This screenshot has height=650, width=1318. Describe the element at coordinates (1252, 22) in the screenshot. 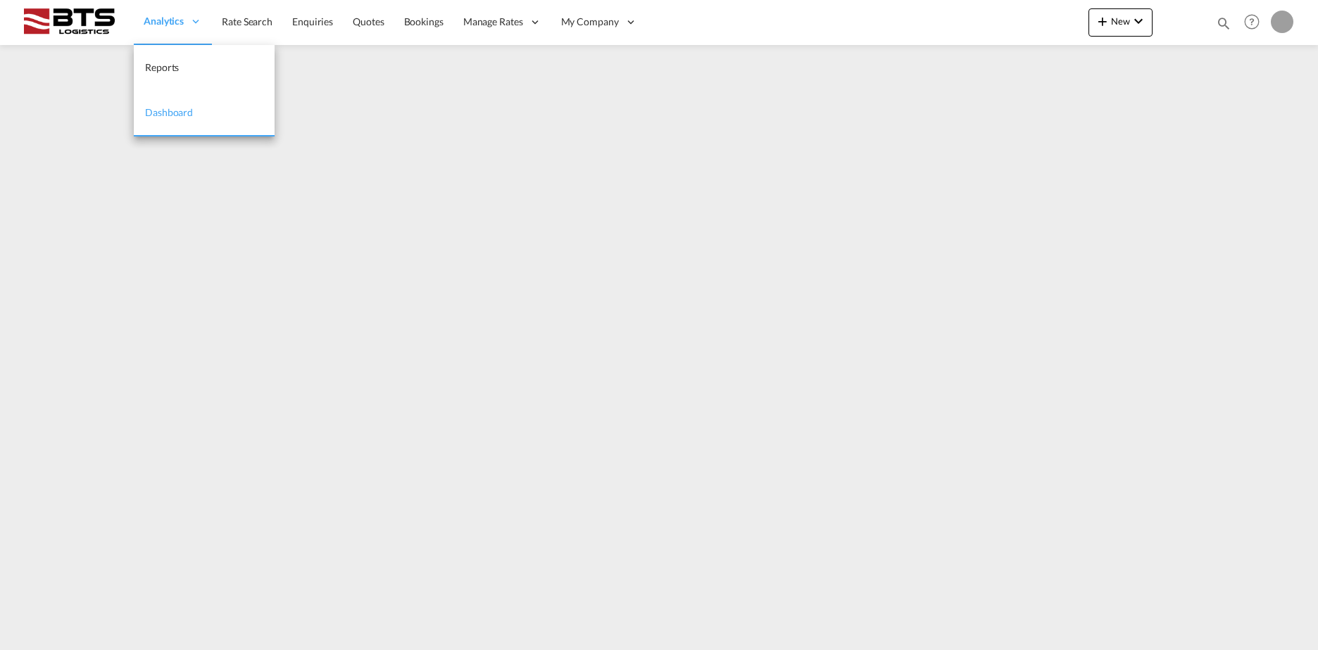

I see `span: Help` at that location.